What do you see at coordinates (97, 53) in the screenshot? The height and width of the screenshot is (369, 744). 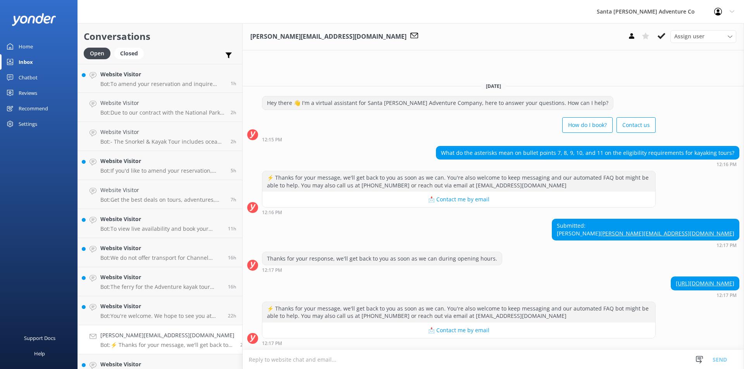 I see `div: Open` at bounding box center [97, 53].